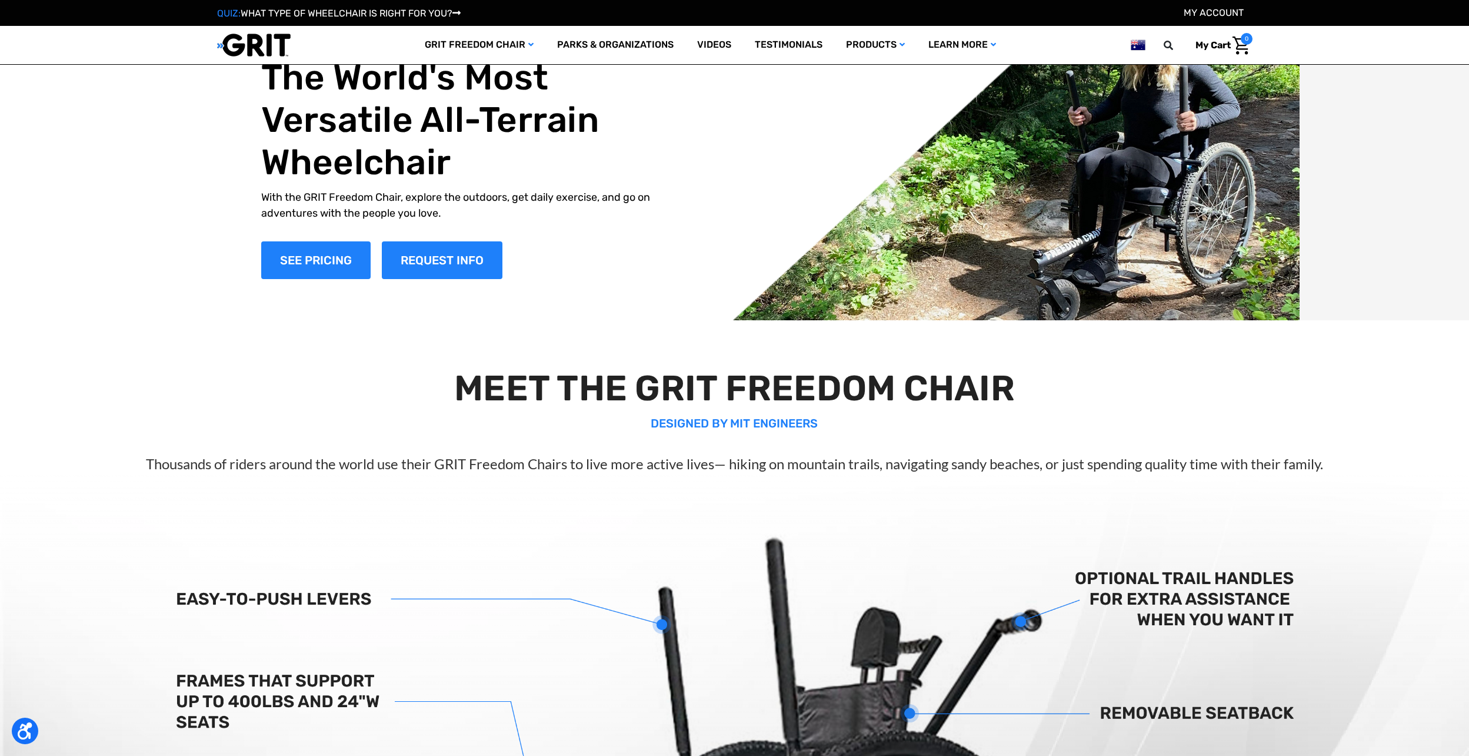 The height and width of the screenshot is (756, 1469). I want to click on img: Cart, so click(1241, 45).